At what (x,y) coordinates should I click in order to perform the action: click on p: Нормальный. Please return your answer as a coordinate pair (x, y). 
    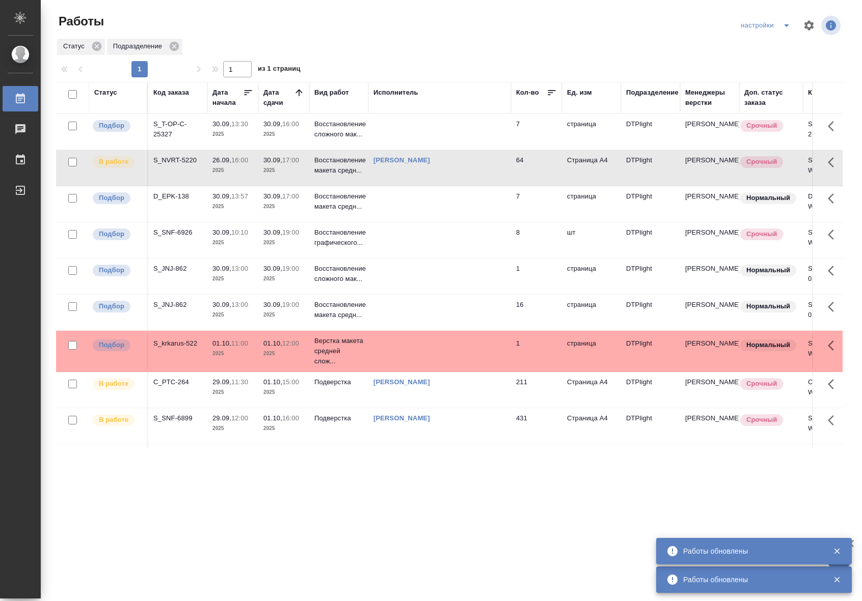
    Looking at the image, I should click on (768, 198).